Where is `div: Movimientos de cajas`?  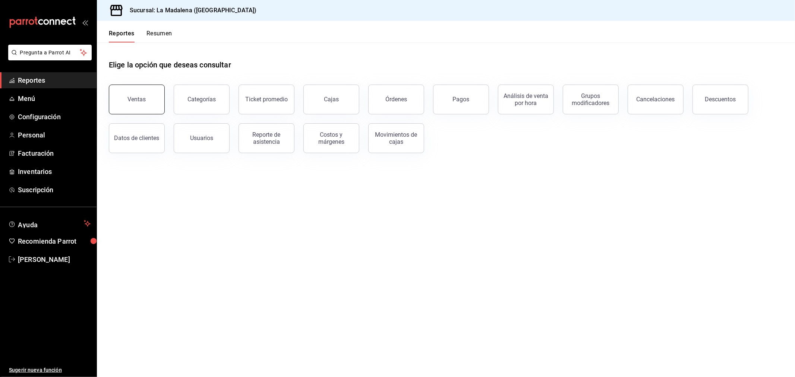 div: Movimientos de cajas is located at coordinates (396, 138).